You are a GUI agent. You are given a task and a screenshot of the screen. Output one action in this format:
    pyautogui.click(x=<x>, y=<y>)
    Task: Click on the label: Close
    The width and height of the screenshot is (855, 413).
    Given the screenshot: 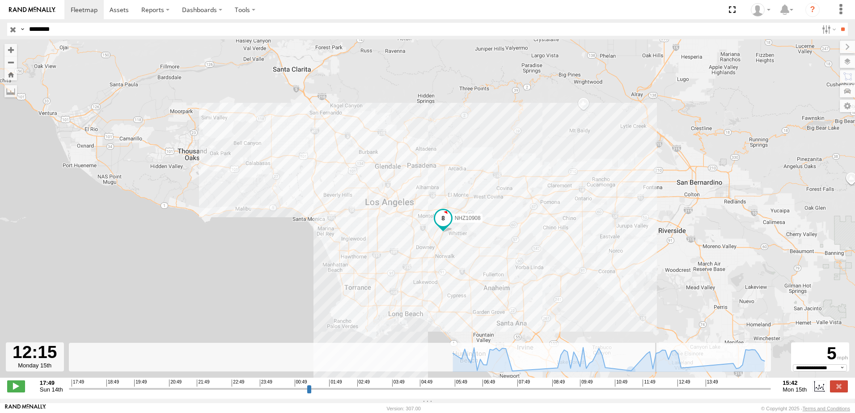 What is the action you would take?
    pyautogui.click(x=839, y=386)
    